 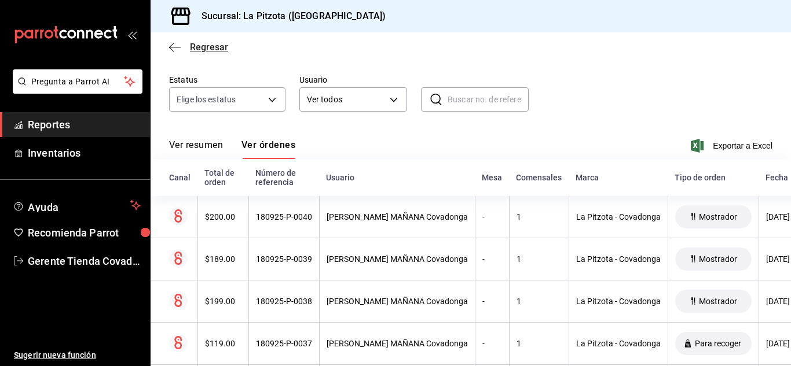 I want to click on div: 180925-P-0037, so click(x=284, y=344).